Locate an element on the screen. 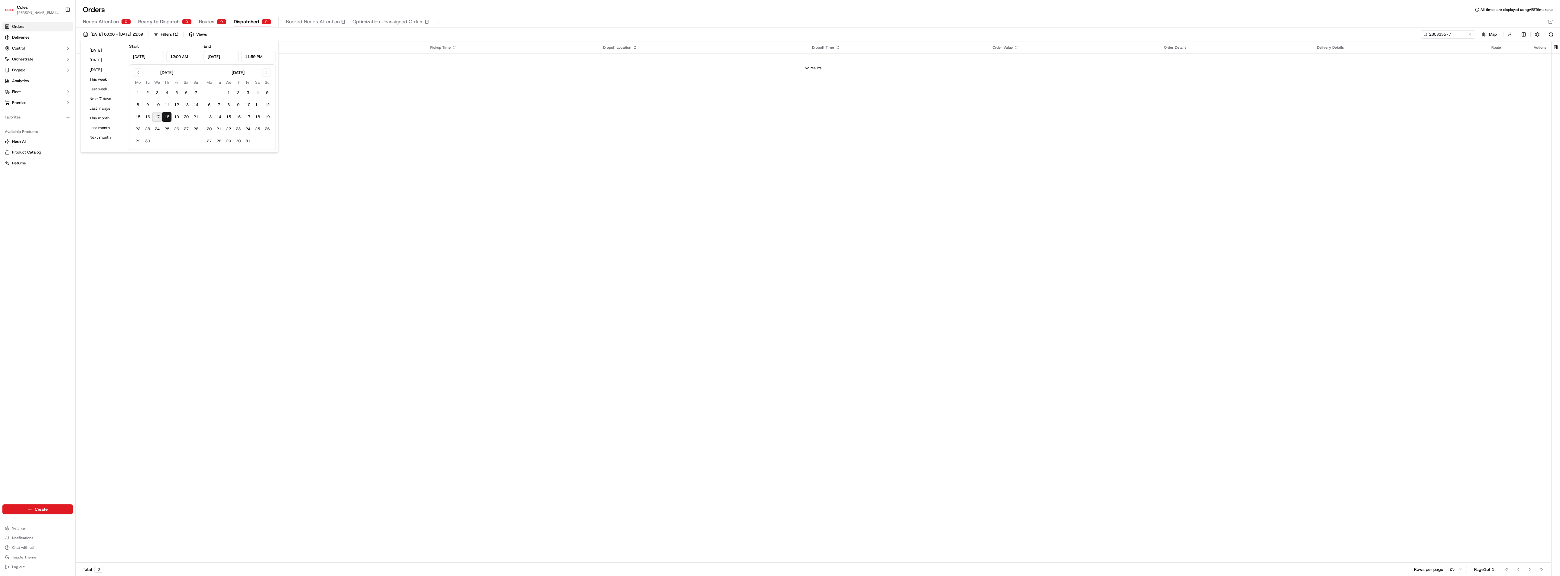  span: Analytics is located at coordinates (20, 81).